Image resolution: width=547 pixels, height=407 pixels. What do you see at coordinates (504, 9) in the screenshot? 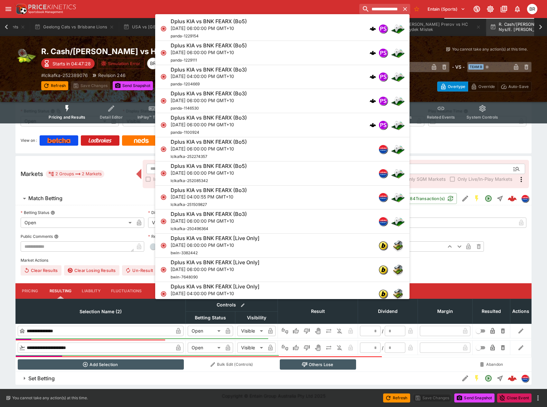
I see `button: Documentation` at bounding box center [504, 9].